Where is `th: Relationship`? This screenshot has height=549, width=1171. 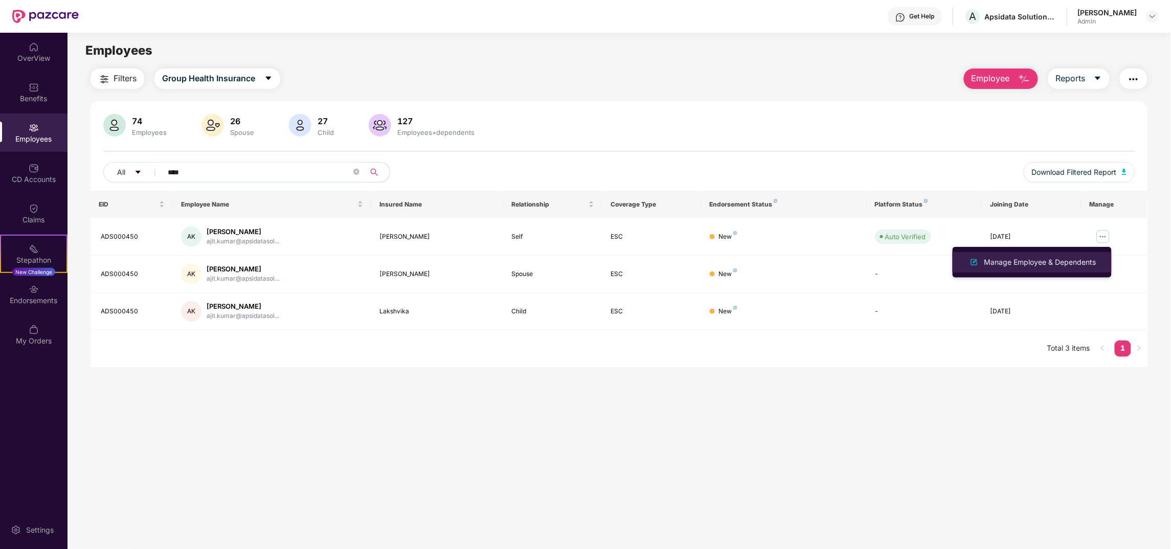
th: Relationship is located at coordinates (553, 205).